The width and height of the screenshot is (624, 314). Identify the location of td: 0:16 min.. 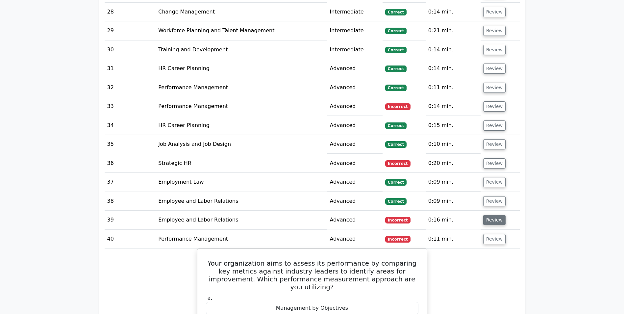
(453, 220).